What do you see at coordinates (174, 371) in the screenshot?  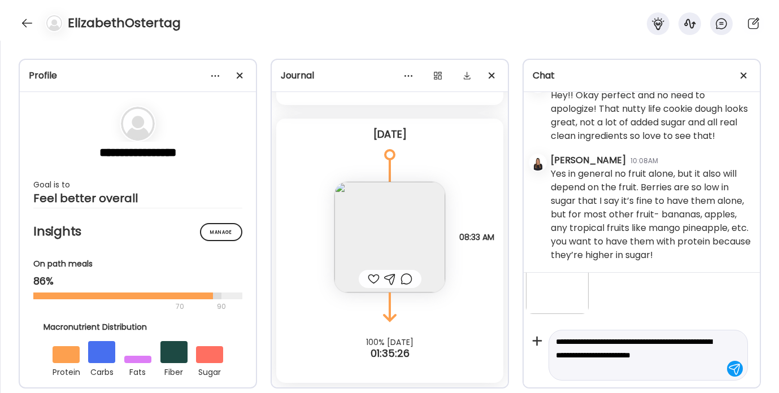 I see `div: fiber` at bounding box center [174, 371].